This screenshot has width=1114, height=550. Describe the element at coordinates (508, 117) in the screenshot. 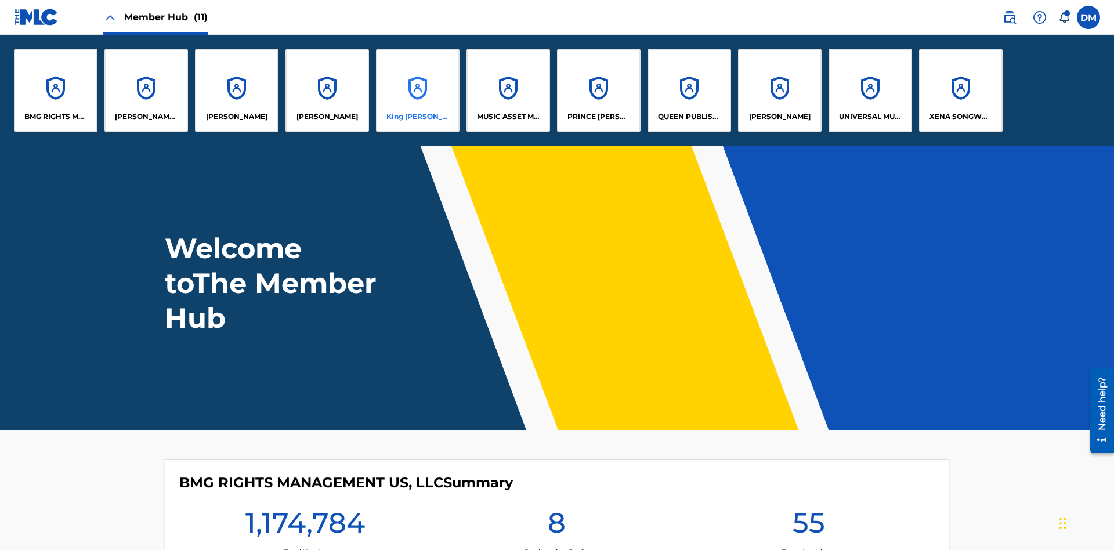

I see `p: MUSIC ASSET MANAGEMENT (MAM)` at that location.